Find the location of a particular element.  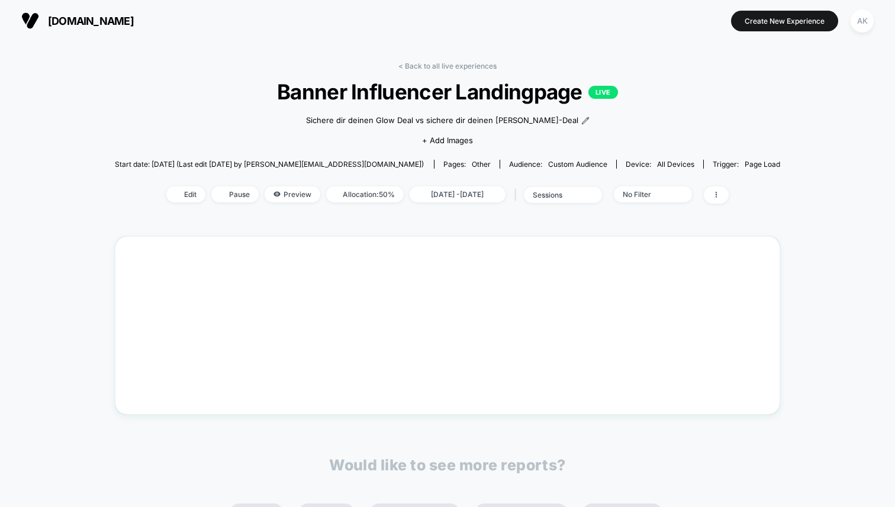

p: Would like to see more reports? is located at coordinates (447, 465).